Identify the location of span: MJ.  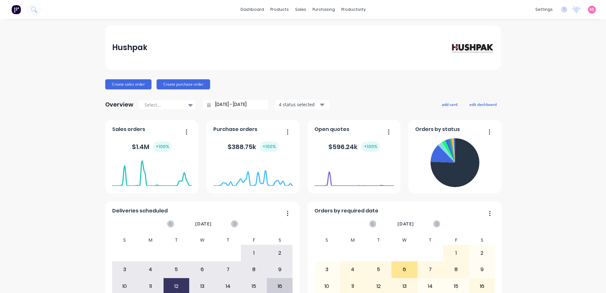
(592, 10).